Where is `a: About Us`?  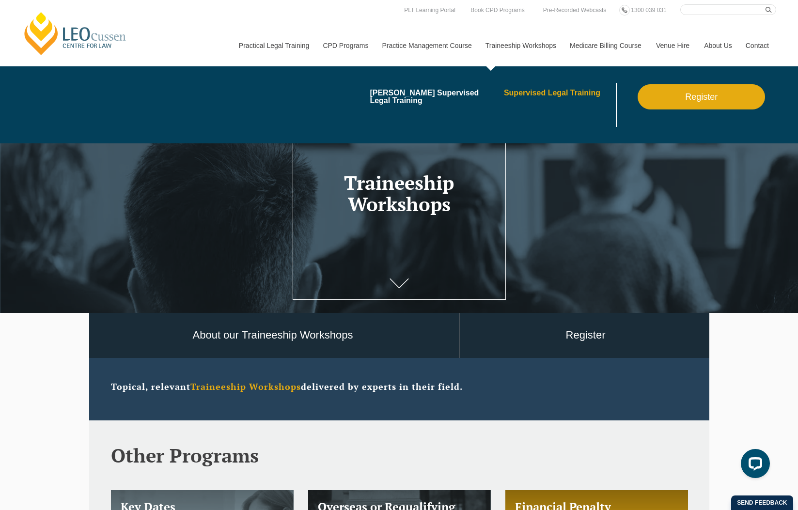 a: About Us is located at coordinates (717, 46).